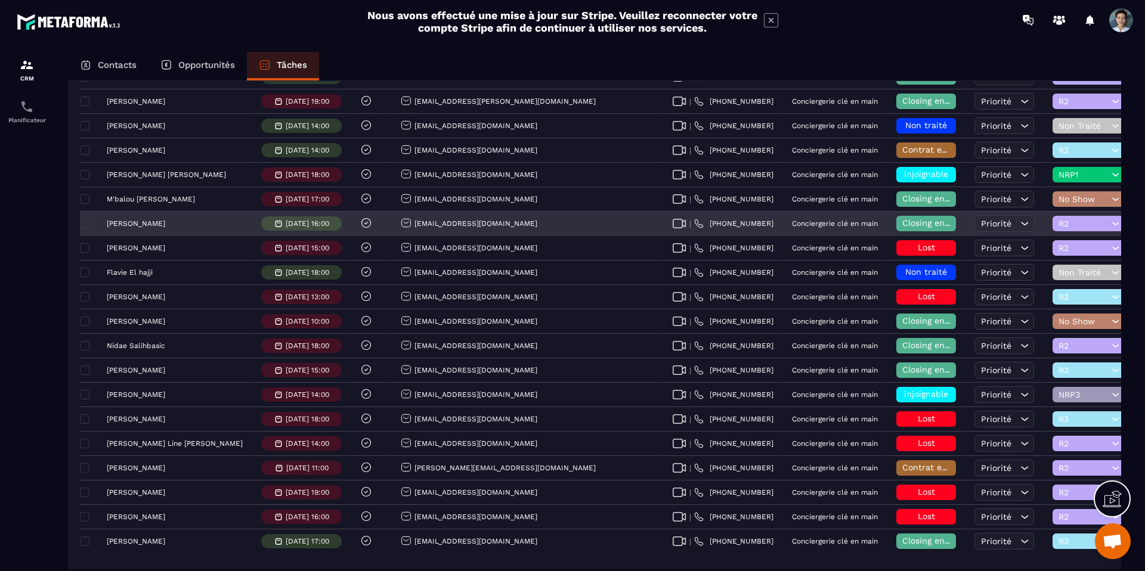 The width and height of the screenshot is (1145, 571). What do you see at coordinates (1083, 175) in the screenshot?
I see `span: NRP1` at bounding box center [1083, 175].